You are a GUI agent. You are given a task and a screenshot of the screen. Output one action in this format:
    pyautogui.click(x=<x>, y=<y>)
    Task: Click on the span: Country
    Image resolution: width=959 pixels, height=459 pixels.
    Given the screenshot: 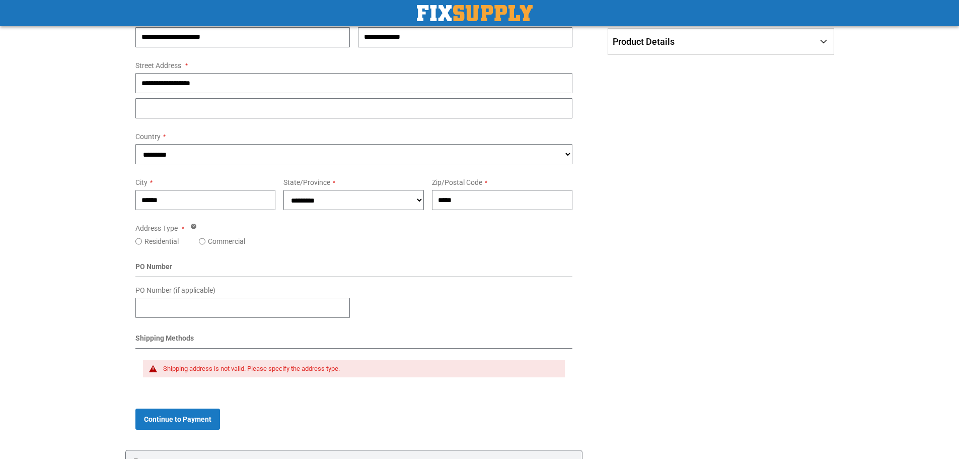 What is the action you would take?
    pyautogui.click(x=148, y=136)
    